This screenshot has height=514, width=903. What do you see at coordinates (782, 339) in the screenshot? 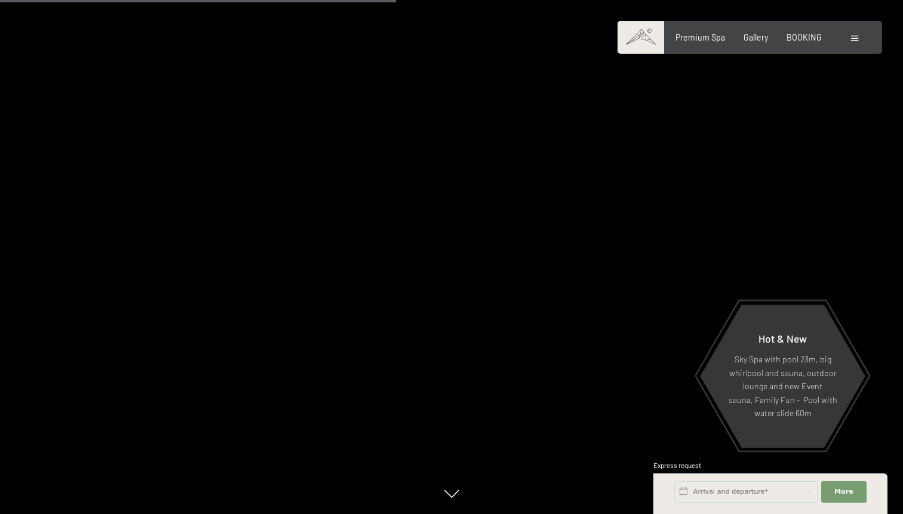
I see `span: Hot & New` at bounding box center [782, 339].